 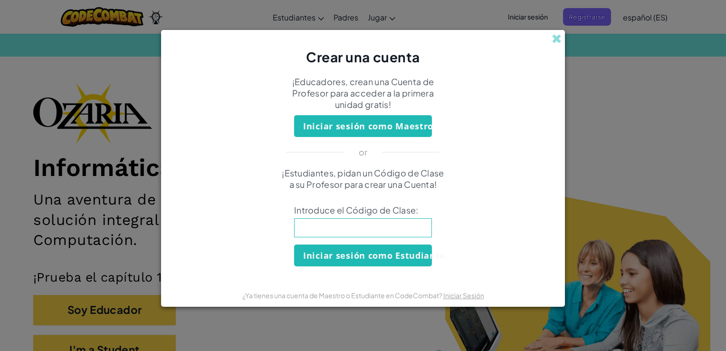 I want to click on button: Iniciar sesión como Maestro, so click(x=363, y=126).